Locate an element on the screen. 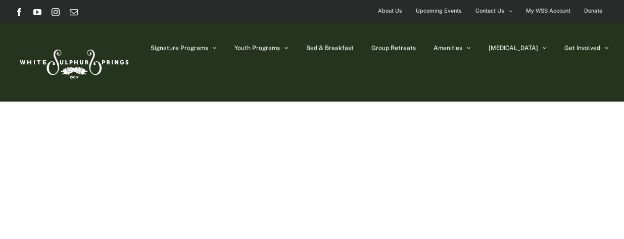 This screenshot has width=624, height=239. nav: Main Menu is located at coordinates (379, 48).